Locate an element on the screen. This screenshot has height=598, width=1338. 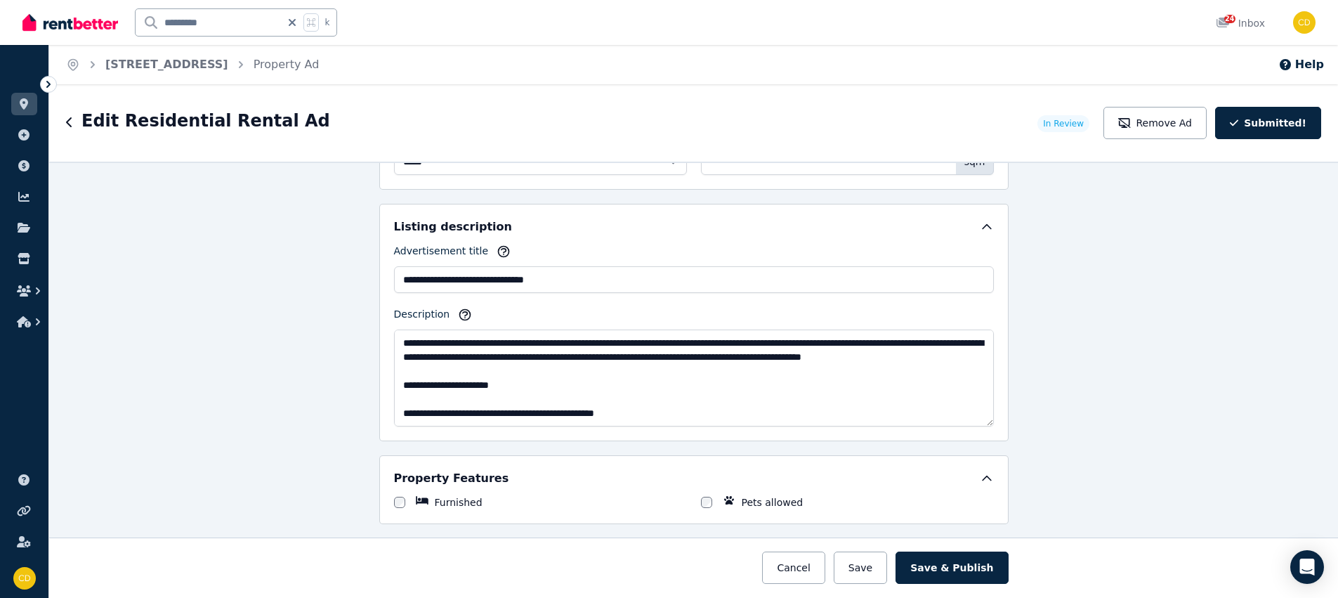
img: RentBetter is located at coordinates (70, 22).